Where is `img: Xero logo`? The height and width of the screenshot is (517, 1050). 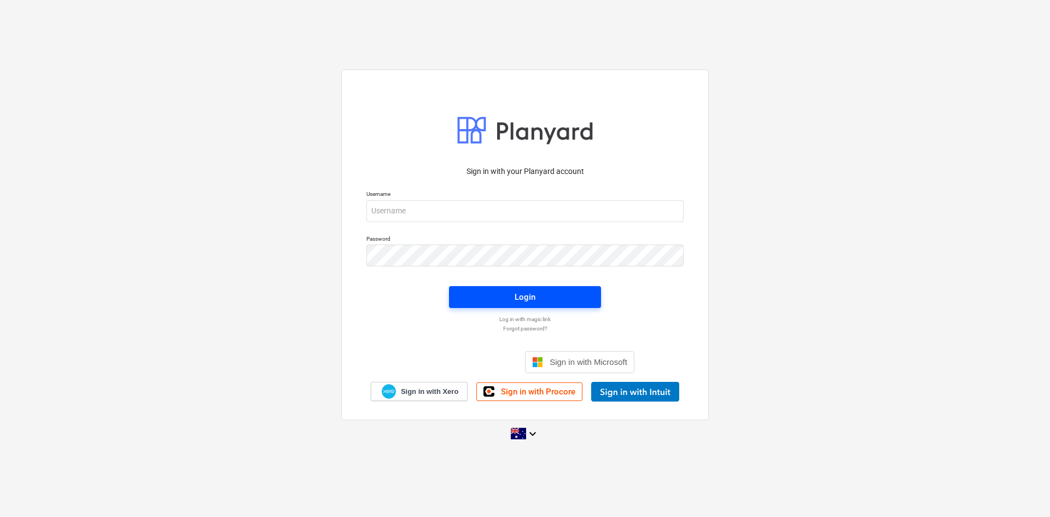 img: Xero logo is located at coordinates (389, 391).